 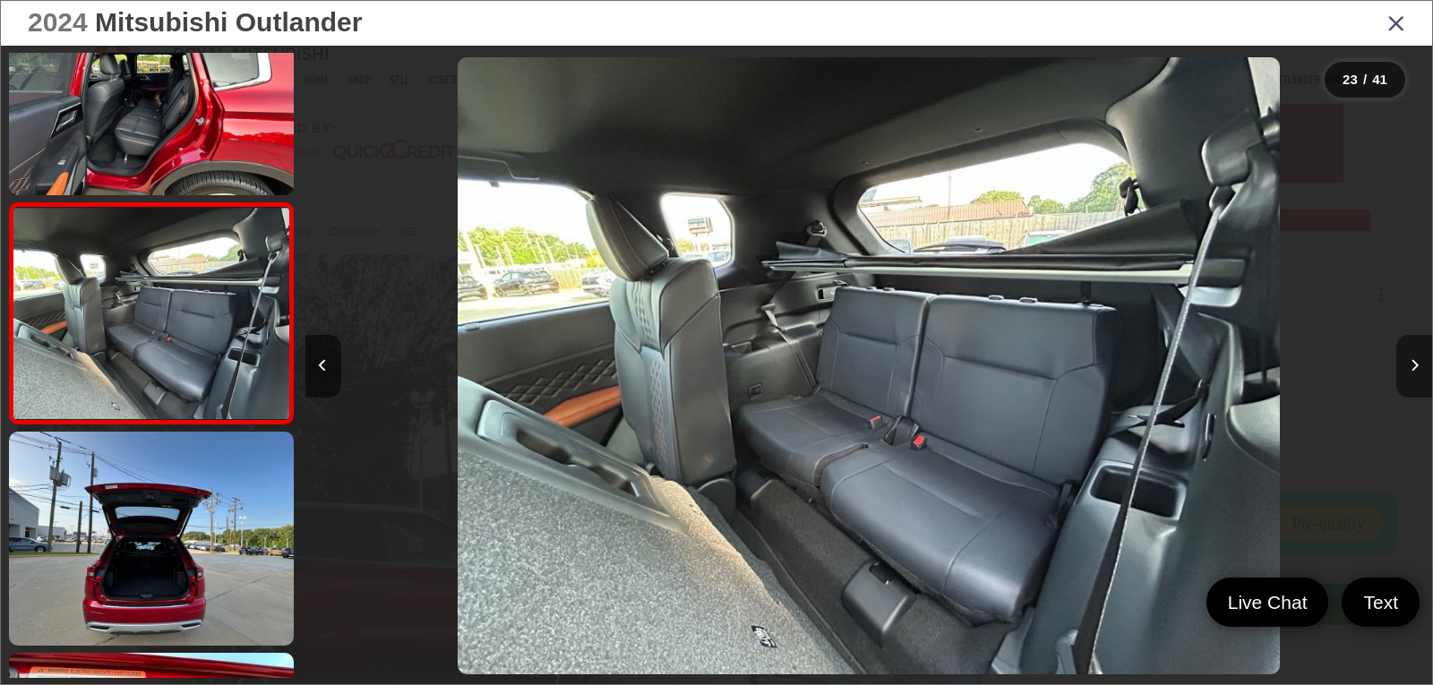 What do you see at coordinates (228, 21) in the screenshot?
I see `span: Mitsubishi Outlander` at bounding box center [228, 21].